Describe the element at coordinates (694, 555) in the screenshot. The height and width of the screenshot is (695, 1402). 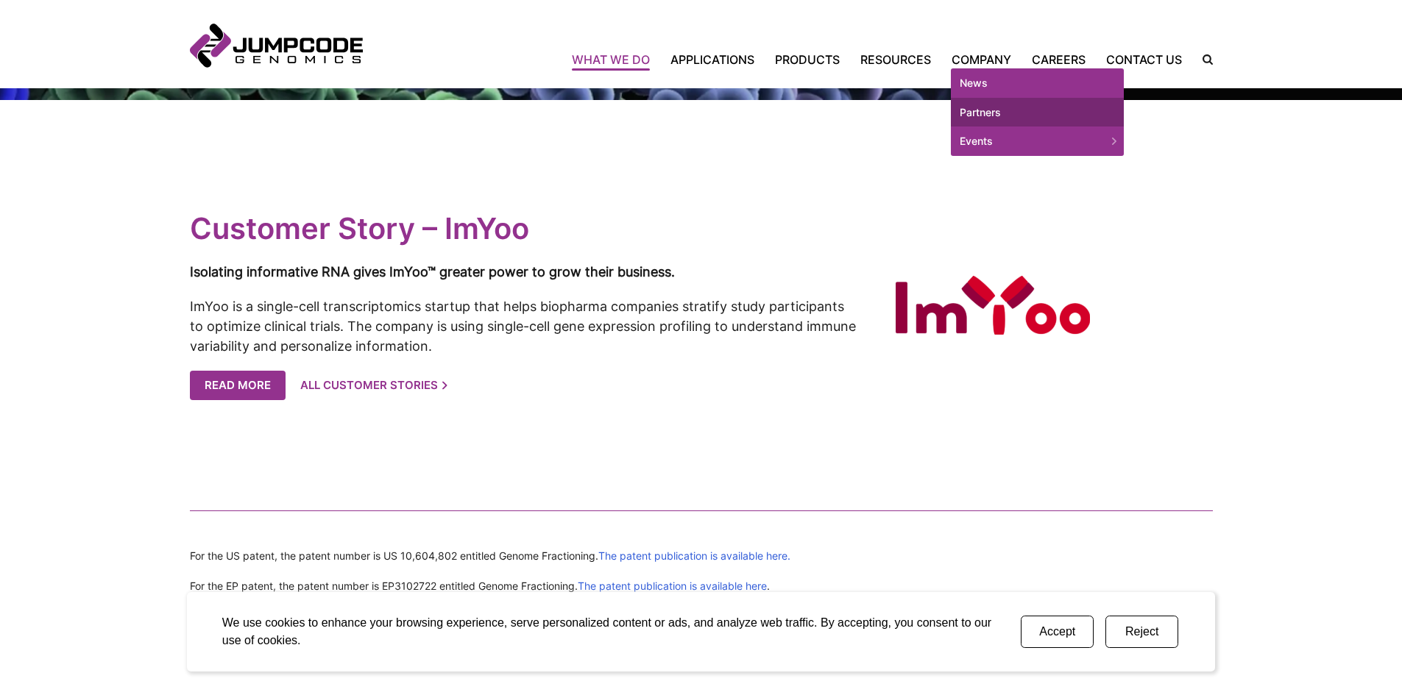
I see `a: The patent publication is available here.` at that location.